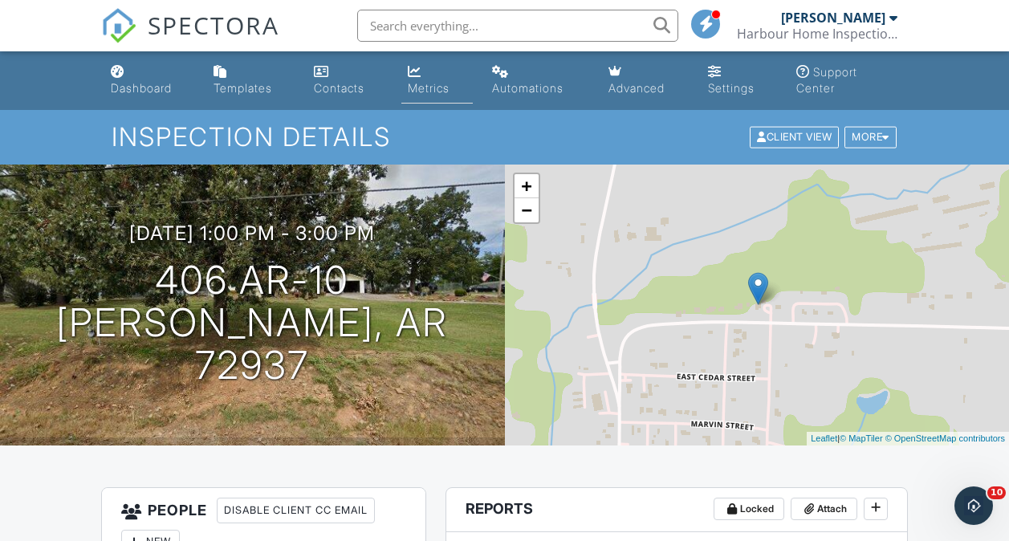 The image size is (1009, 541). Describe the element at coordinates (646, 80) in the screenshot. I see `a: Advanced` at that location.